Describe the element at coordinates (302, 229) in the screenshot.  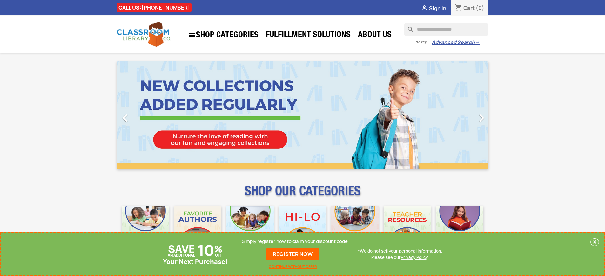
I see `img: CLC_HiLo_Mobile.jpg` at that location.